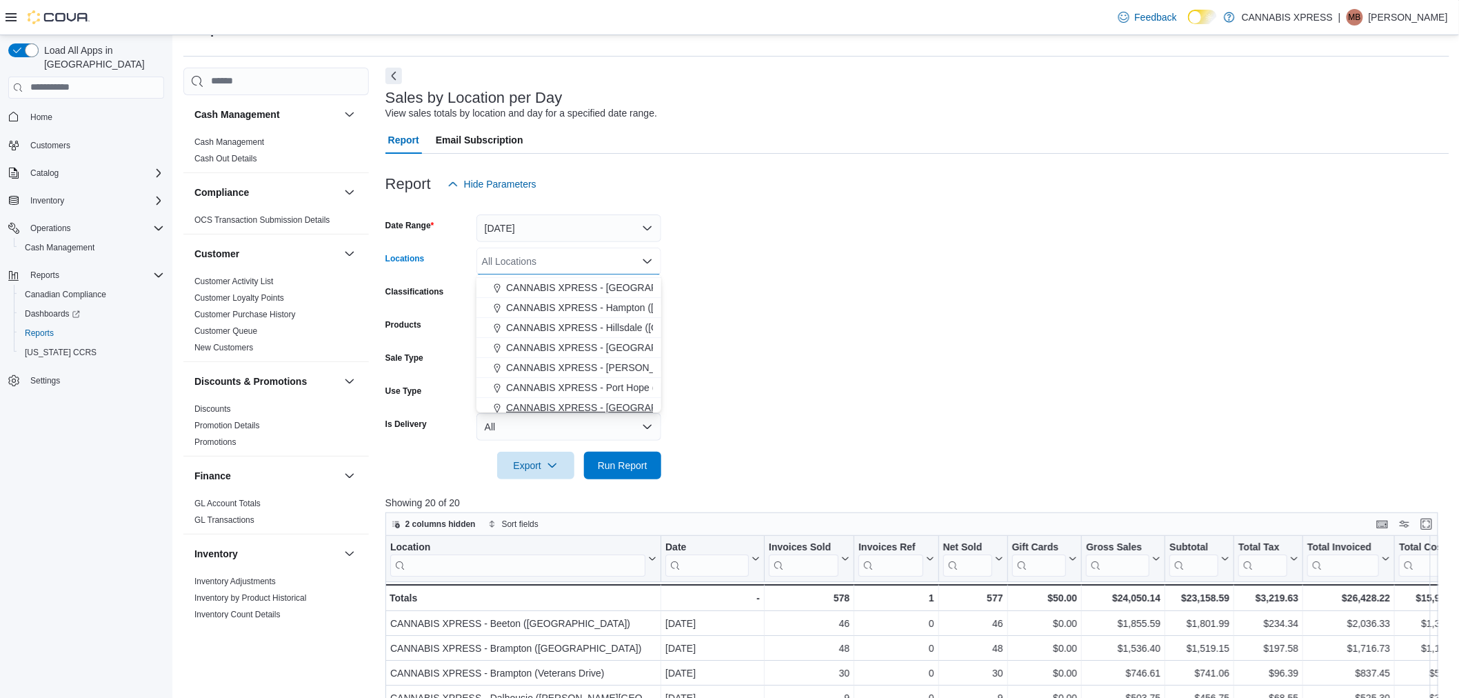 This screenshot has height=698, width=1459. I want to click on div: Totals, so click(523, 598).